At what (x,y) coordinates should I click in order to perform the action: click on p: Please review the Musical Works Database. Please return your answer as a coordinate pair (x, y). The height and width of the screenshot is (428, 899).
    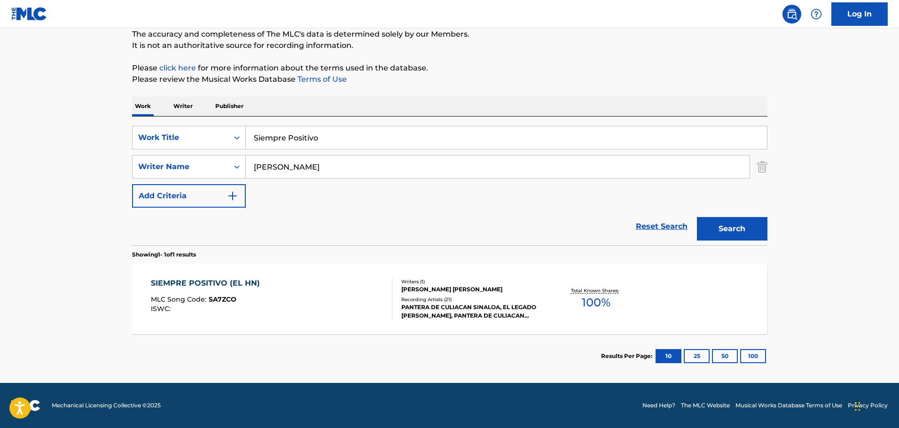
    Looking at the image, I should click on (450, 79).